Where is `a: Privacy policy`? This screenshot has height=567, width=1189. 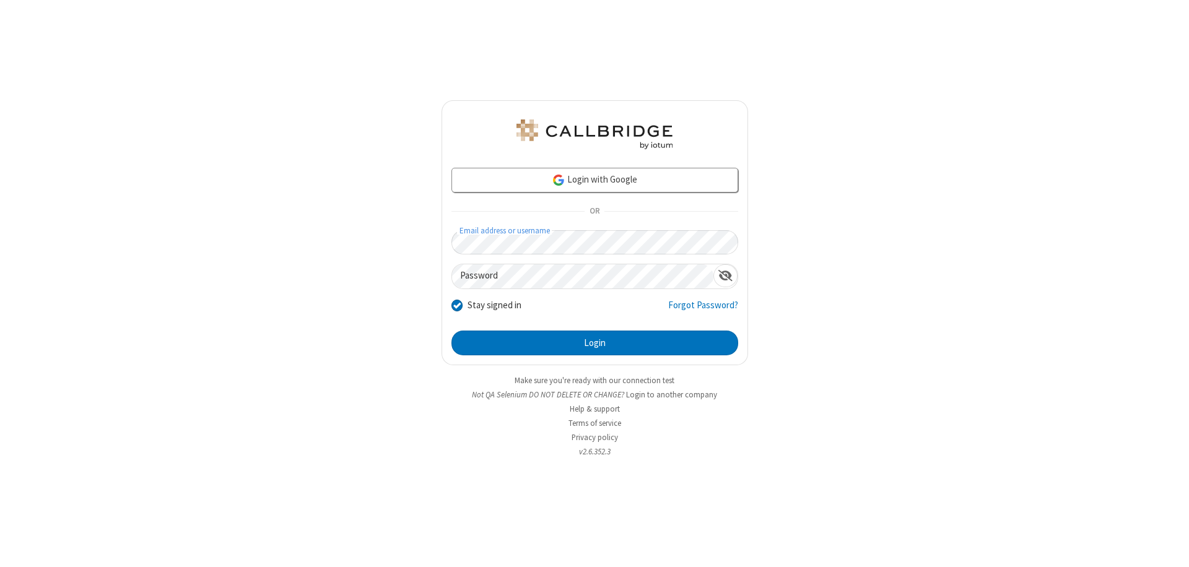
a: Privacy policy is located at coordinates (594, 437).